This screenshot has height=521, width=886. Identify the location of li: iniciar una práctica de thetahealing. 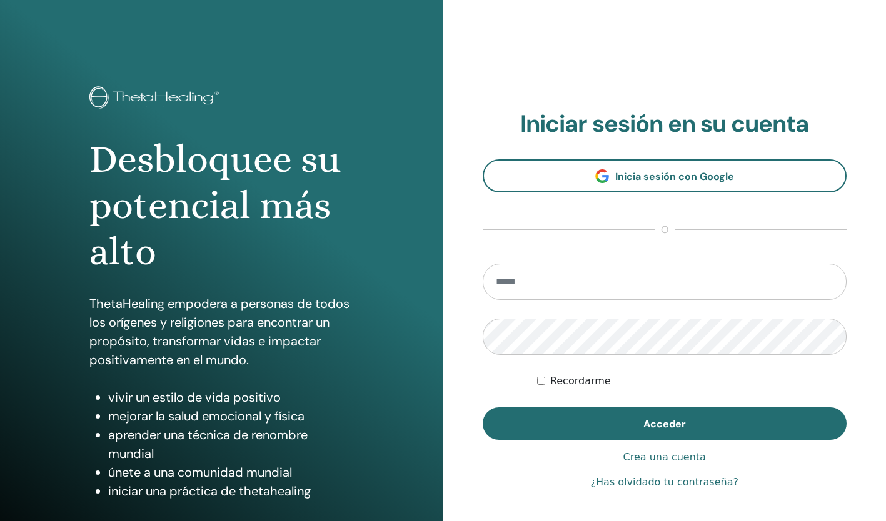
(231, 491).